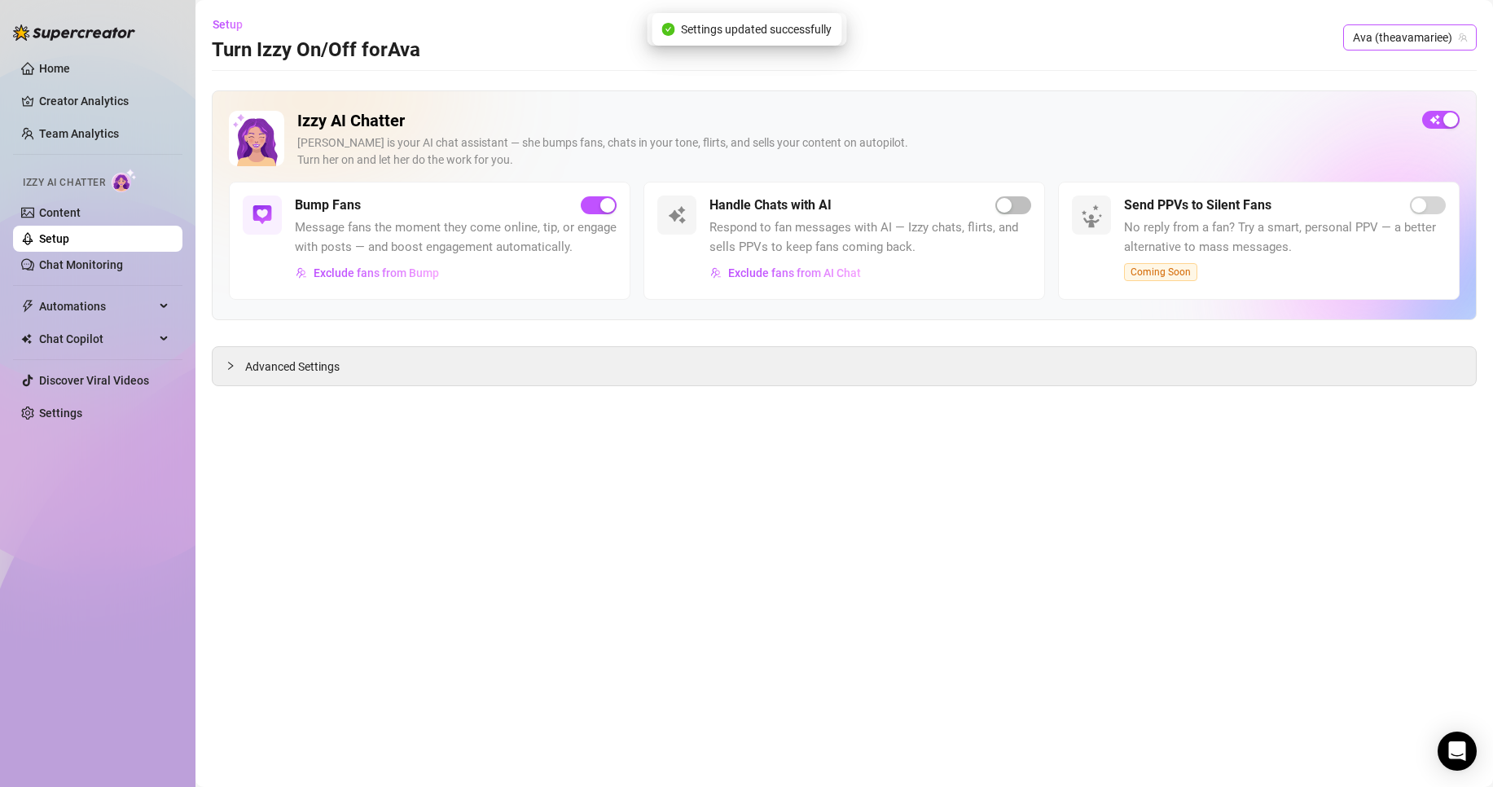  Describe the element at coordinates (327, 205) in the screenshot. I see `h5: Bump Fans` at that location.